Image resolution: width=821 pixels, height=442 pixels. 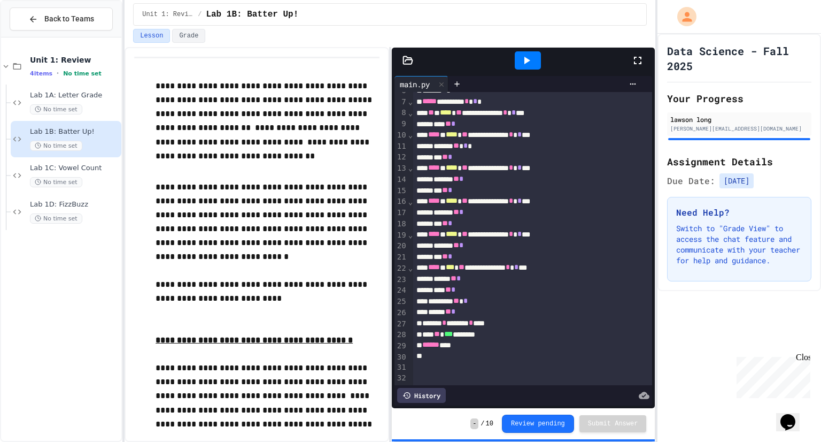 What do you see at coordinates (691, 181) in the screenshot?
I see `span: Due Date:` at bounding box center [691, 181].